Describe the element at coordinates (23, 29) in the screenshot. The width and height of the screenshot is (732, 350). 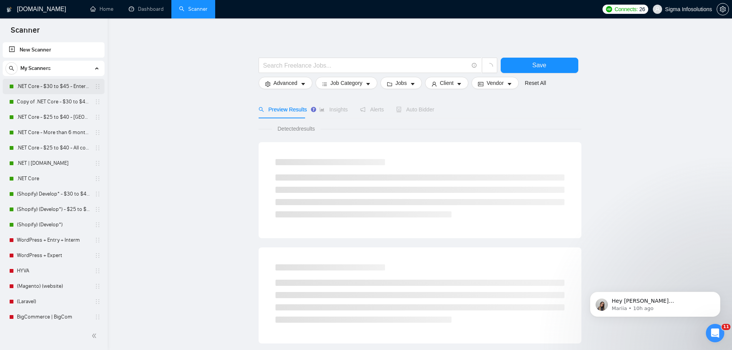
I see `img: Profile image for Mariia` at that location.